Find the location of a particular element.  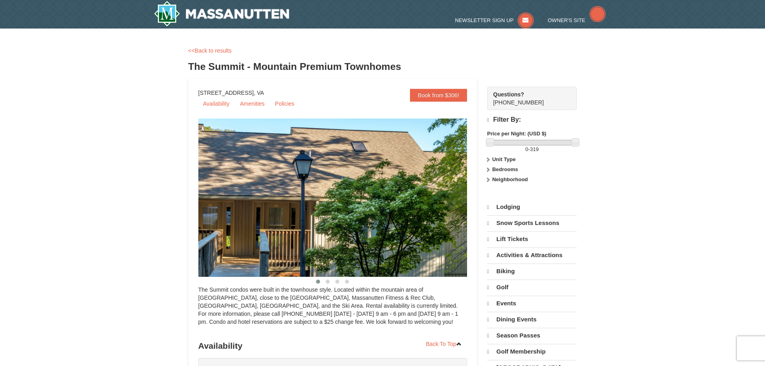

a: Biking is located at coordinates (531, 271).